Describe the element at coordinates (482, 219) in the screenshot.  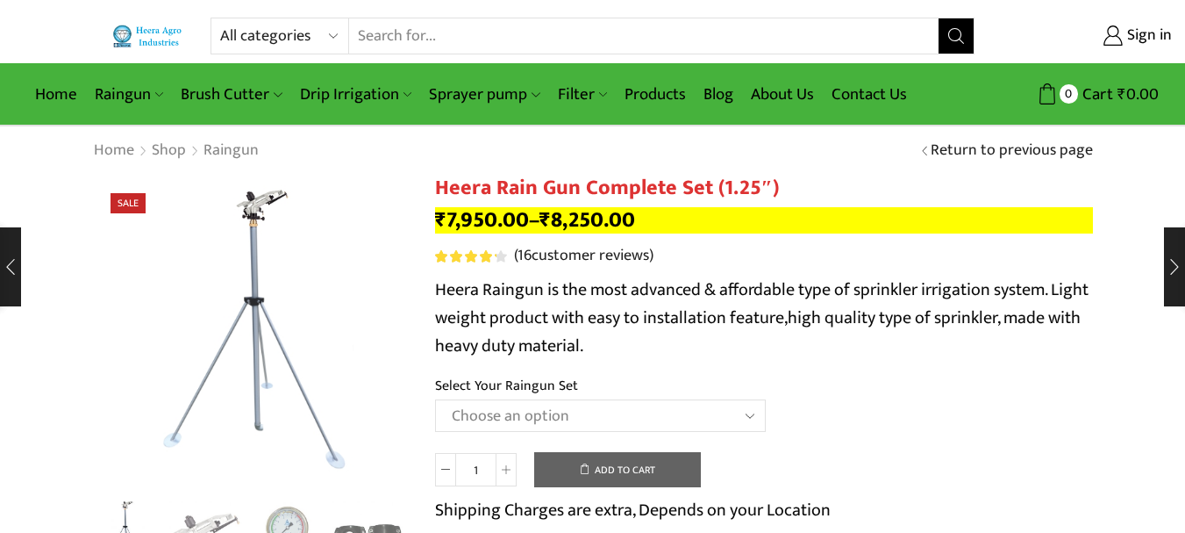
I see `bdi: 7,950.00` at that location.